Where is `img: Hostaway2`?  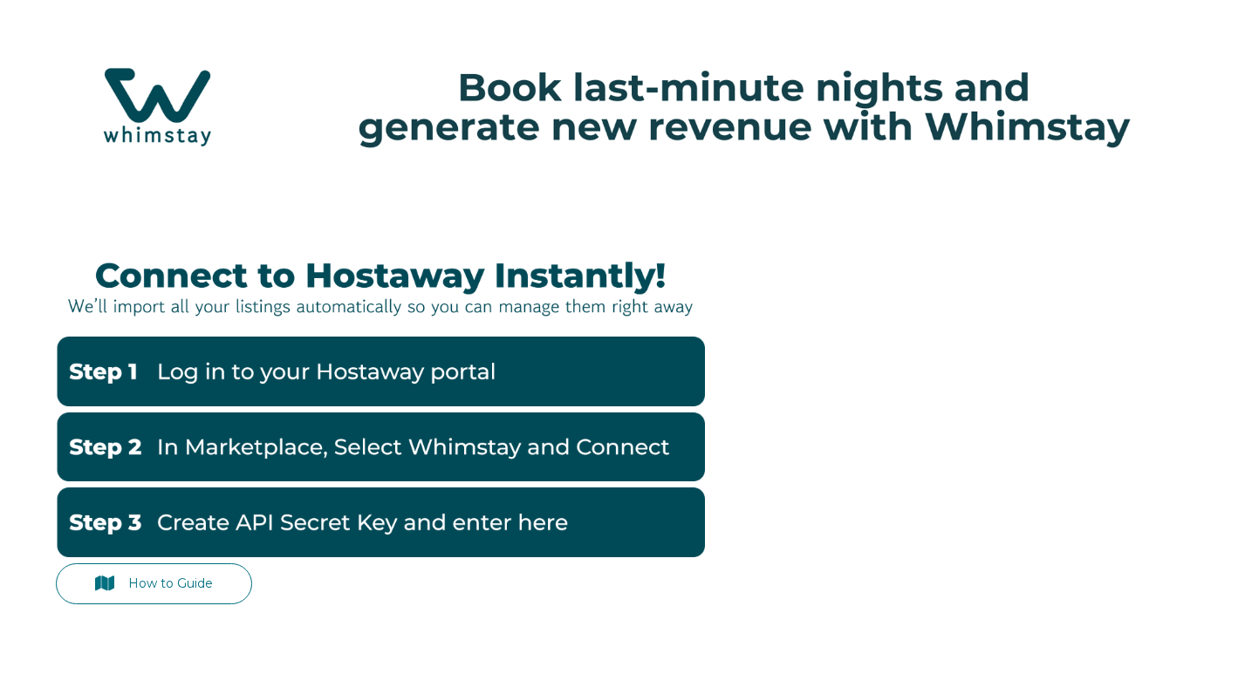
img: Hostaway2 is located at coordinates (380, 448).